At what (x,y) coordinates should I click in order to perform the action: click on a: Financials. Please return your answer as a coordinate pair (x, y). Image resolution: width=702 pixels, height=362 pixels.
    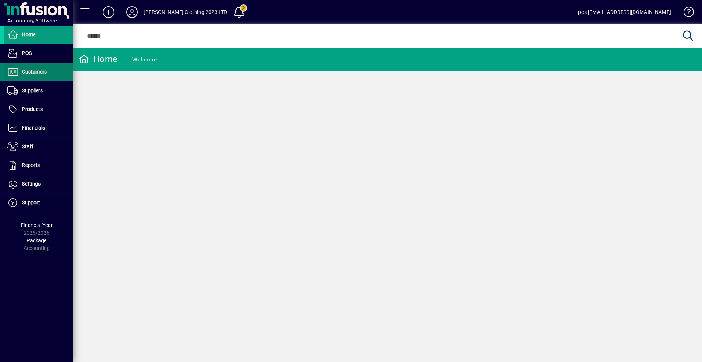
    Looking at the image, I should click on (38, 128).